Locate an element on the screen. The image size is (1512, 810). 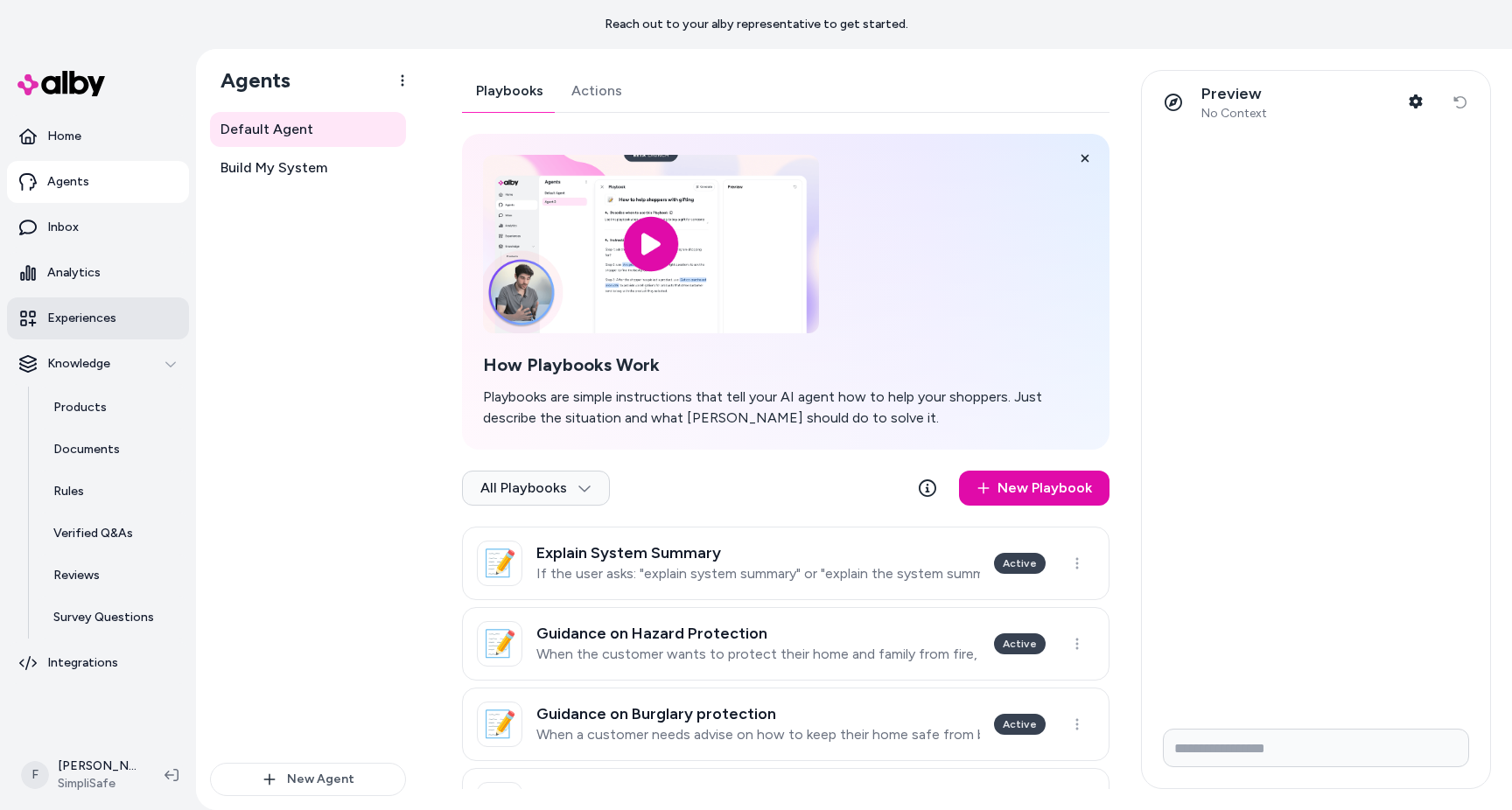
p: Home is located at coordinates (64, 137).